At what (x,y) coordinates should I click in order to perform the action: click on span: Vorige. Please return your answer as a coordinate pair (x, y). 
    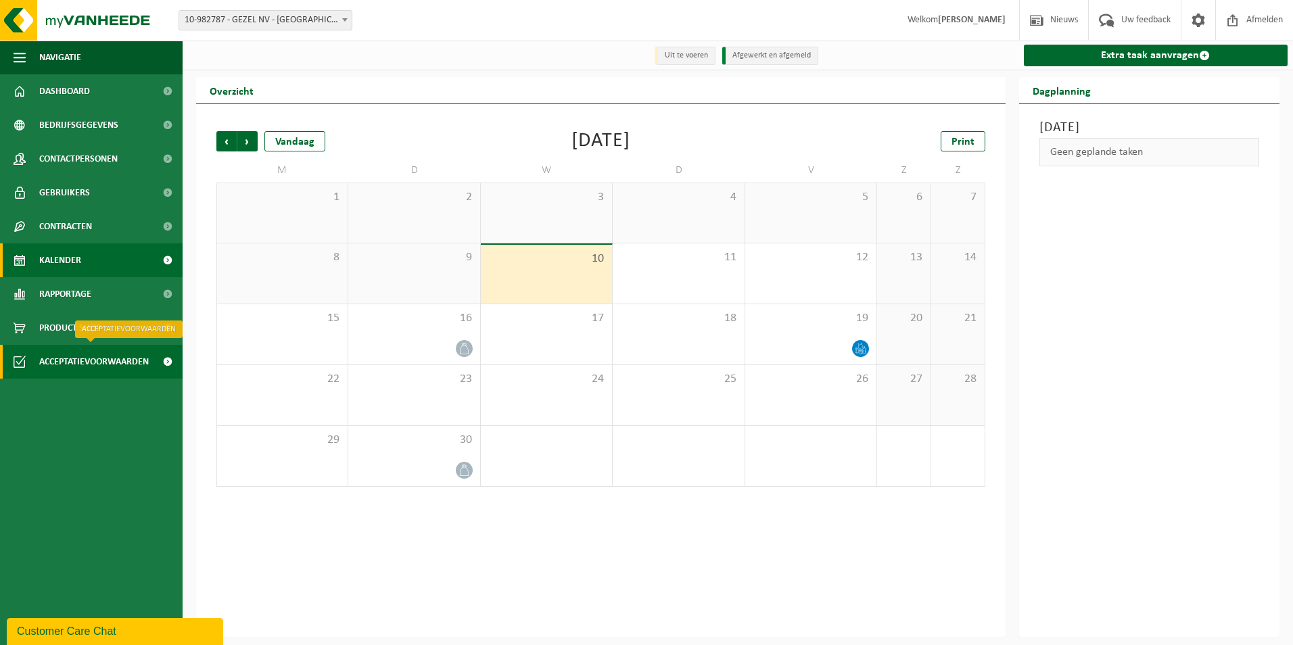
    Looking at the image, I should click on (227, 141).